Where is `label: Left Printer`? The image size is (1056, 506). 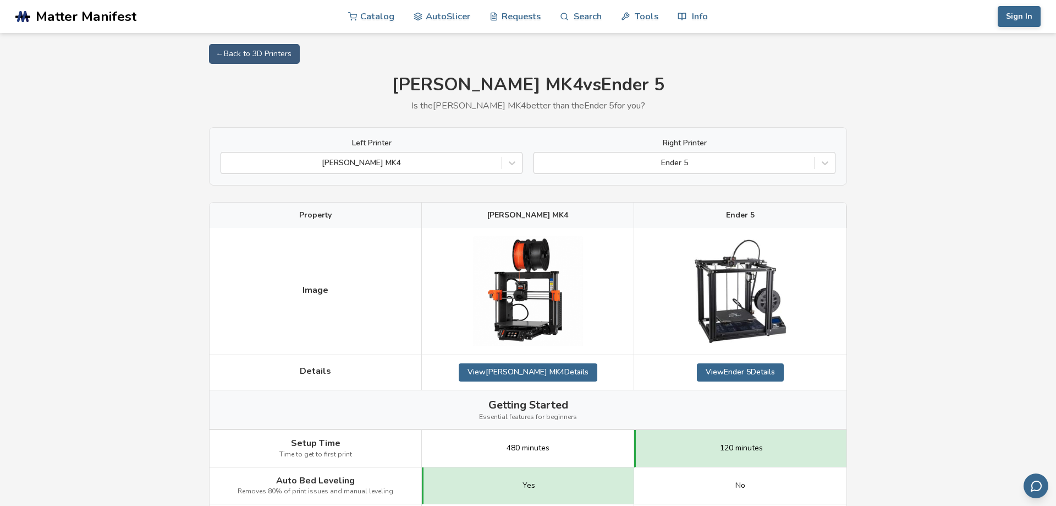 label: Left Printer is located at coordinates (371, 143).